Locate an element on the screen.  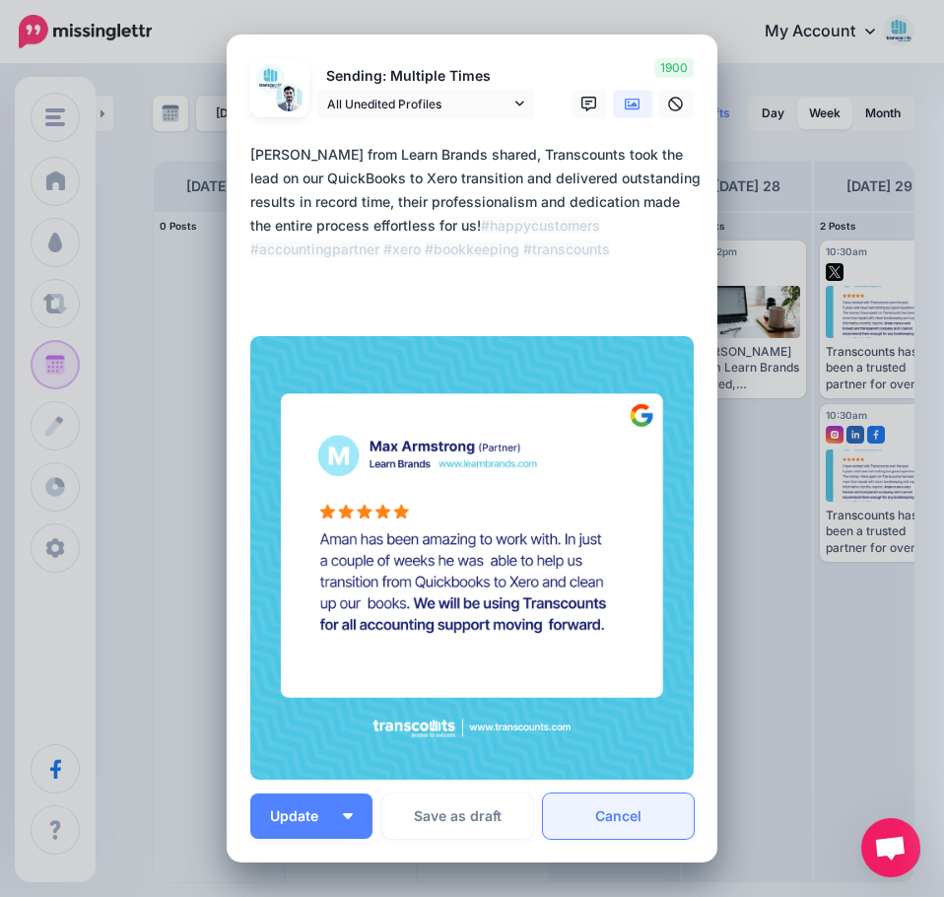
a: Cancel is located at coordinates (618, 816).